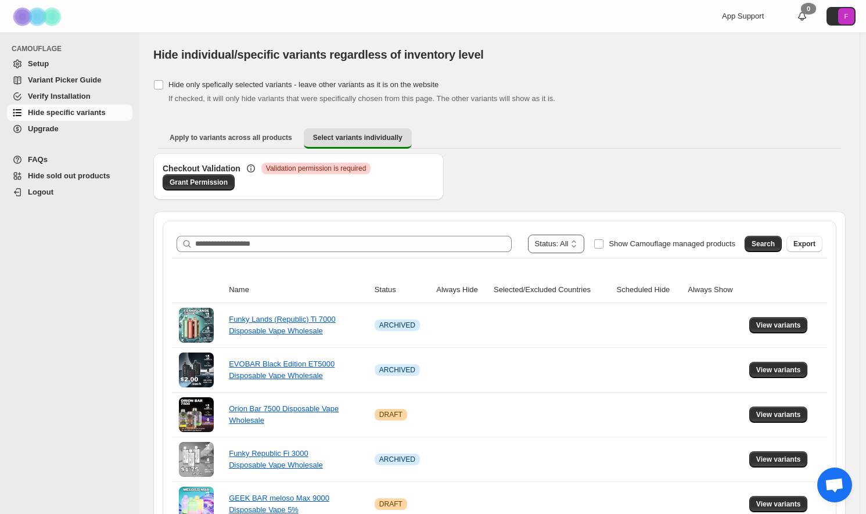 The width and height of the screenshot is (866, 514). I want to click on a: Hide specific variants, so click(70, 113).